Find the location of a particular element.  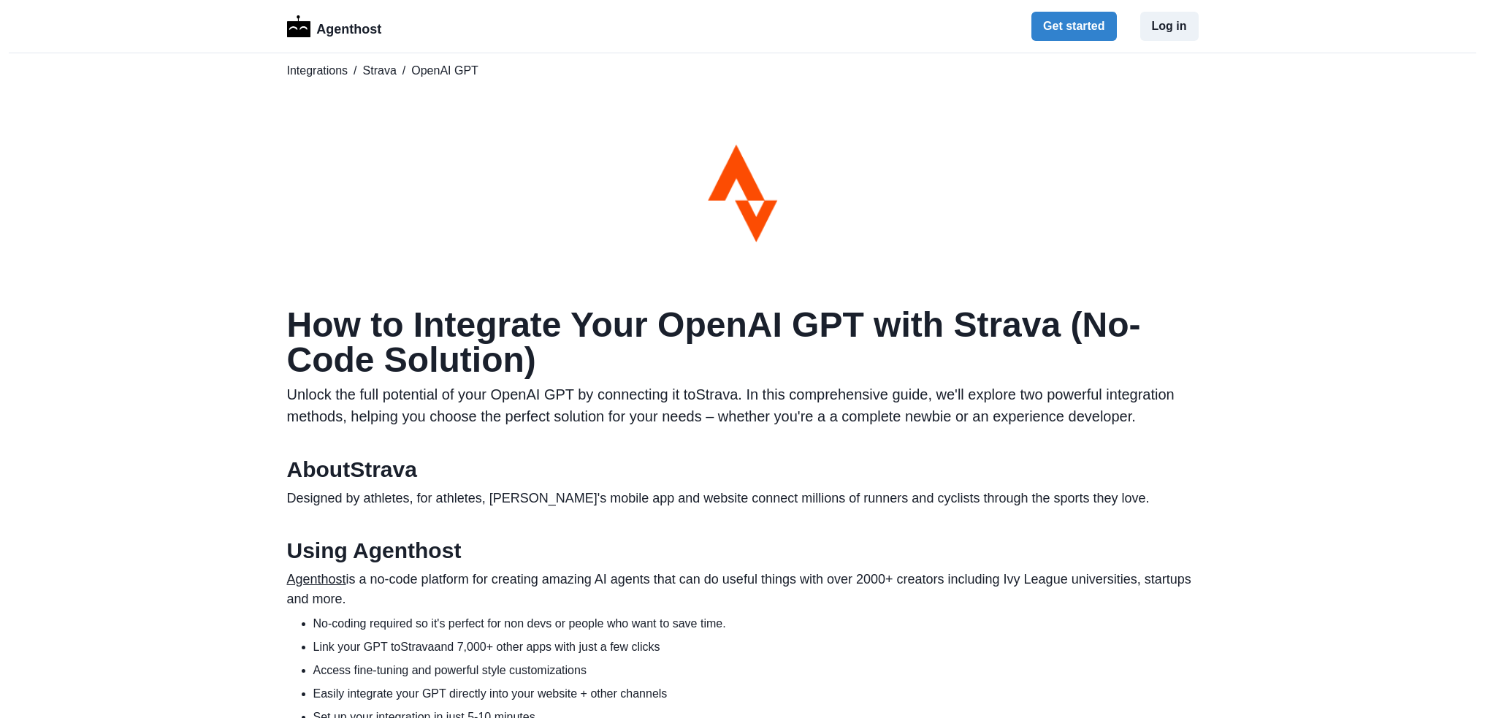

a: Strava is located at coordinates (380, 71).